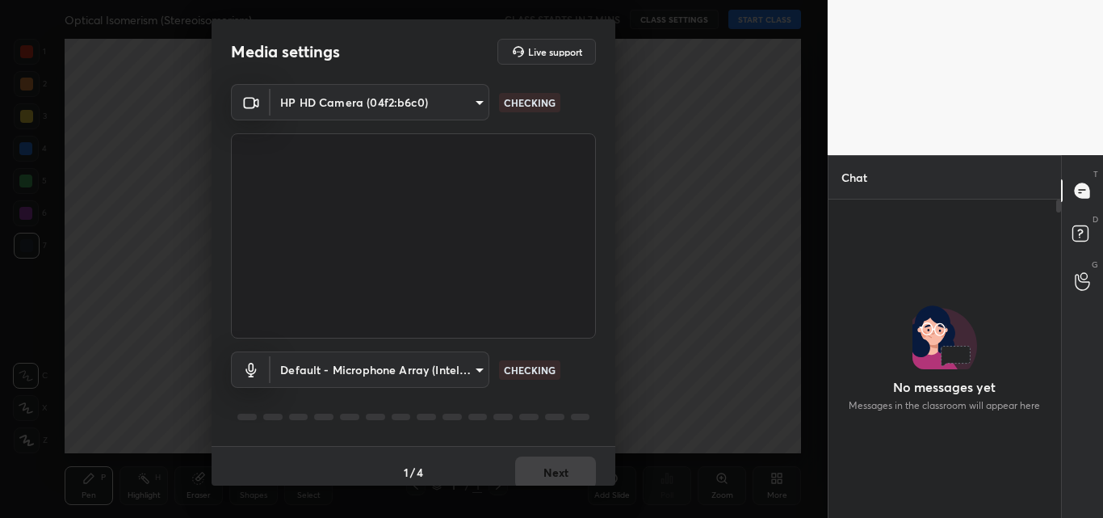 The image size is (1103, 518). What do you see at coordinates (406, 472) in the screenshot?
I see `h4: 1` at bounding box center [406, 472].